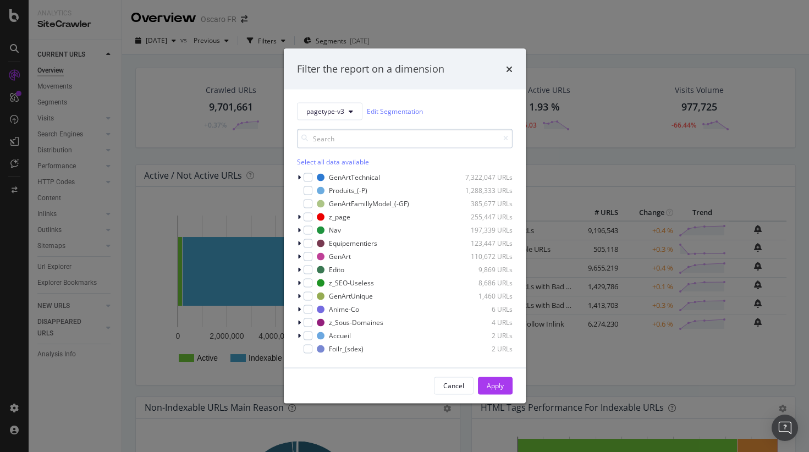 The width and height of the screenshot is (809, 452). I want to click on div: Open Intercom Messenger, so click(784, 428).